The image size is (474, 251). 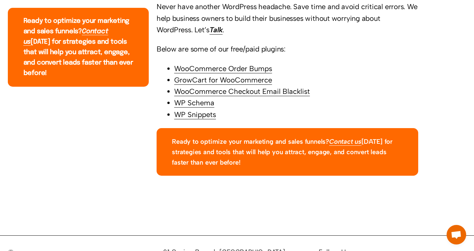 What do you see at coordinates (287, 49) in the screenshot?
I see `p: Below are some of our free/paid plugins:` at bounding box center [287, 49].